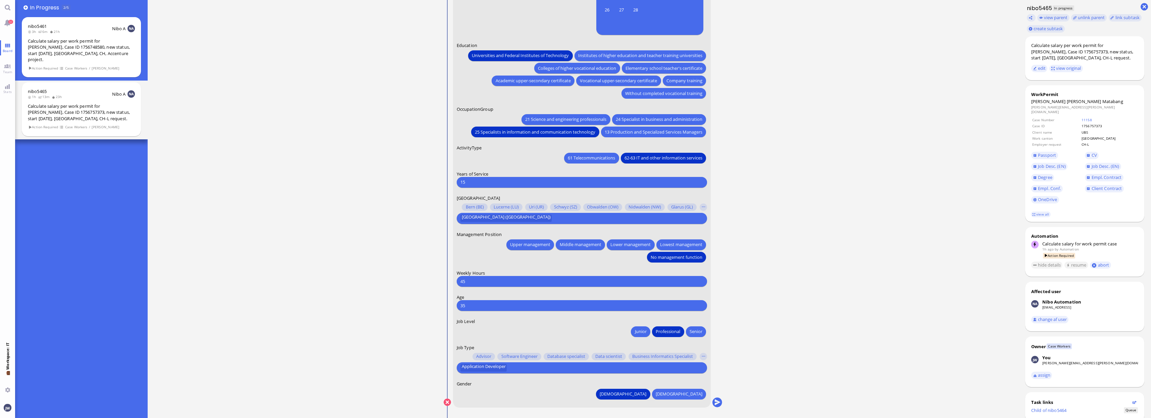 Image resolution: width=1151 pixels, height=418 pixels. Describe the element at coordinates (621, 10) in the screenshot. I see `button: February 27, 1990` at that location.